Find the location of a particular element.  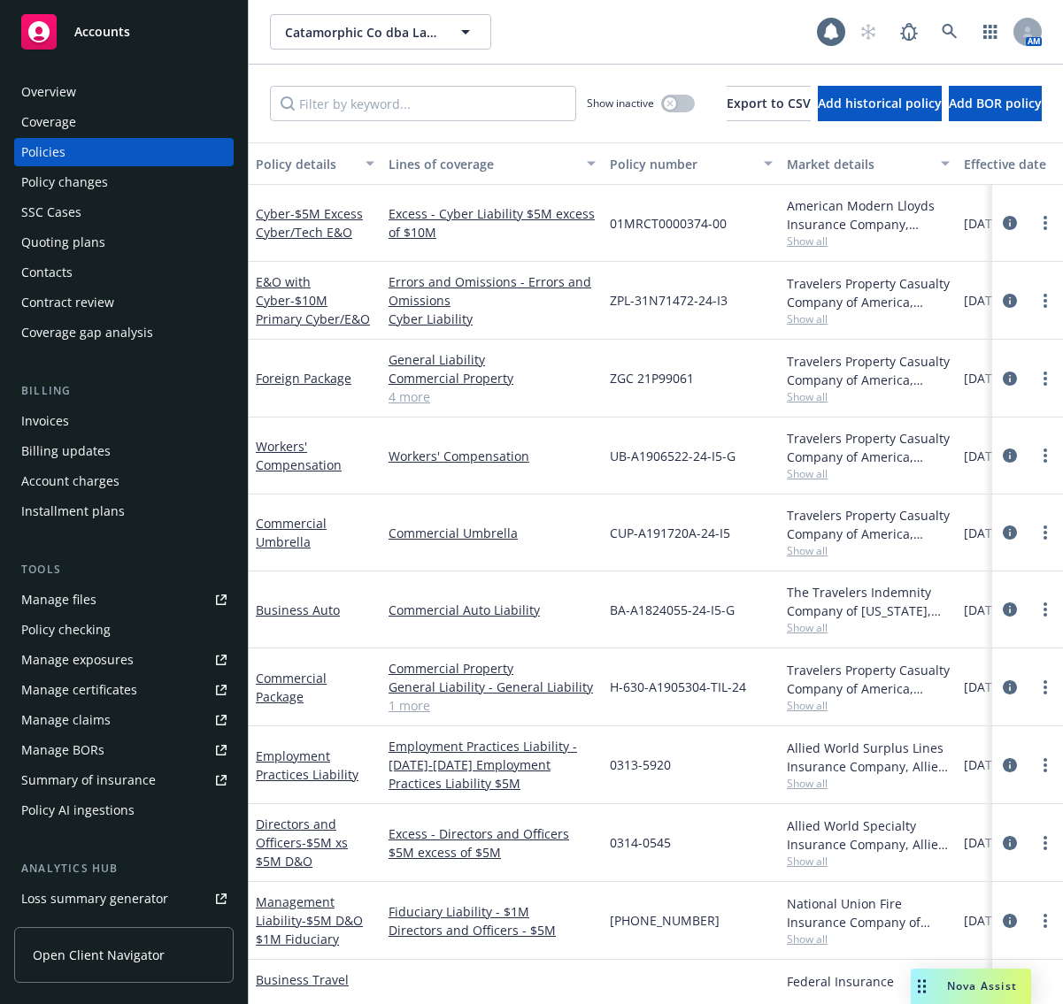

div: Allied World Specialty Insurance Company, Allied World Assurance Company (AWAC), CRC Group is located at coordinates (868, 835).